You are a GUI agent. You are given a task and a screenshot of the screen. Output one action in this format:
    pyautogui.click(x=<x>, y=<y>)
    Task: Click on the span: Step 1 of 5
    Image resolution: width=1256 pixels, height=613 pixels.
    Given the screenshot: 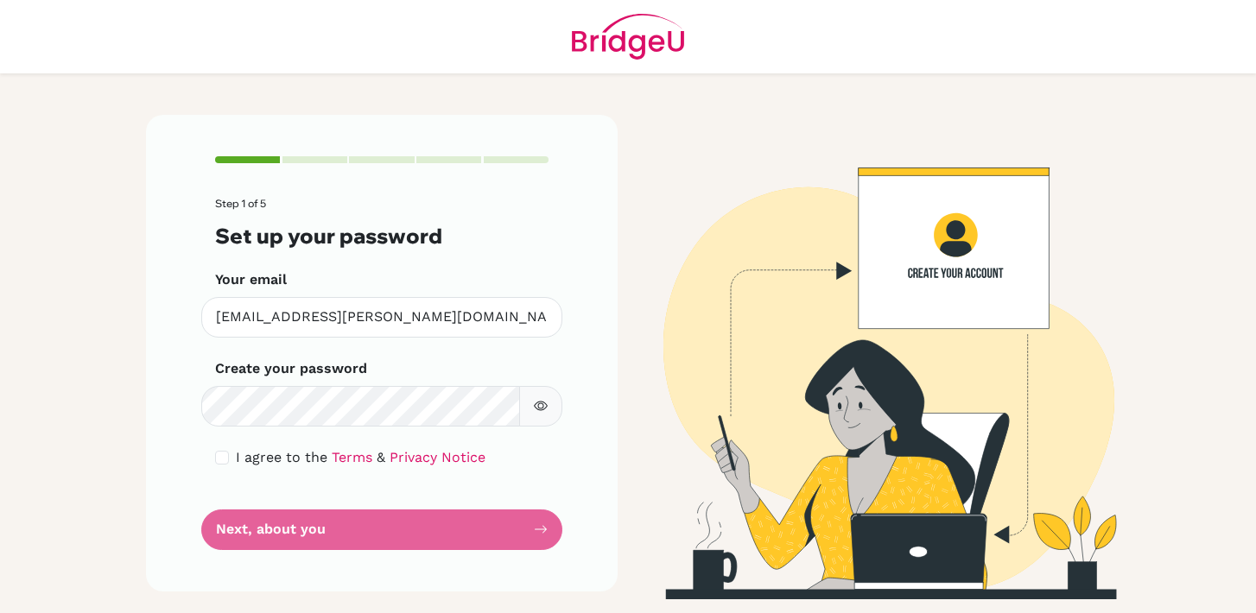 What is the action you would take?
    pyautogui.click(x=240, y=203)
    